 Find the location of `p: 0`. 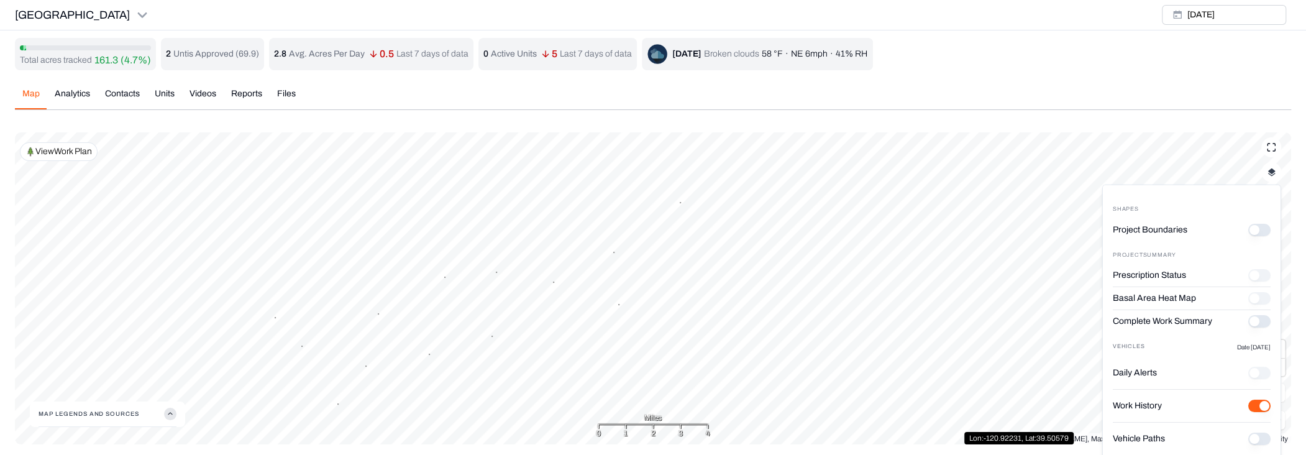

p: 0 is located at coordinates (486, 54).